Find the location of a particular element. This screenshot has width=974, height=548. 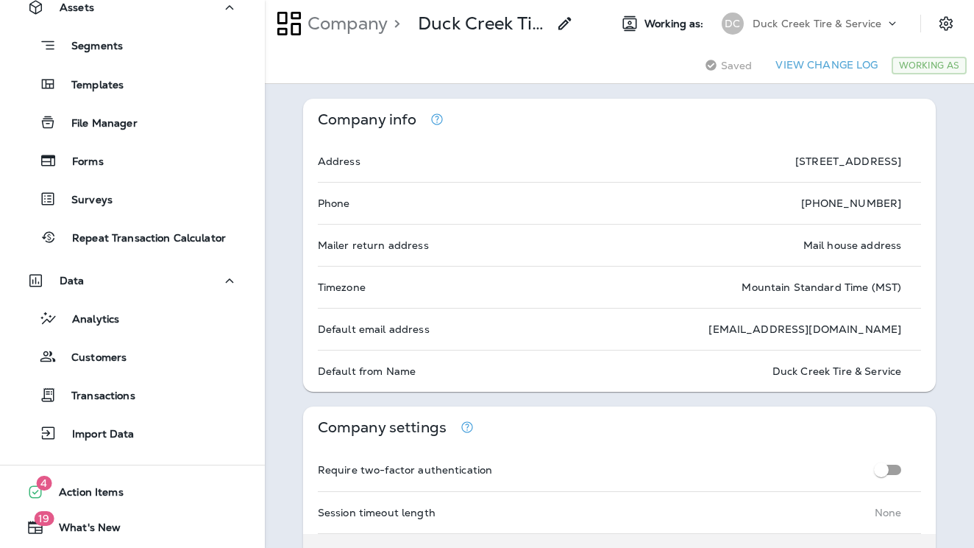

p: Data is located at coordinates (72, 280).